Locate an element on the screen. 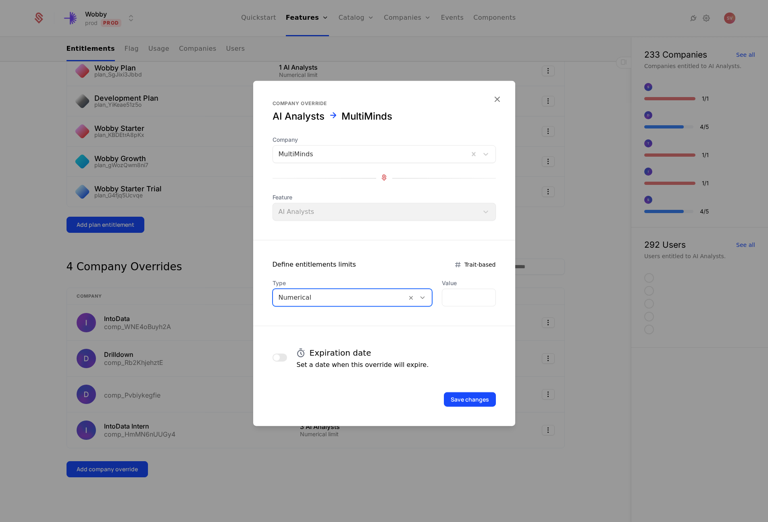  span: Trait-based is located at coordinates (480, 265).